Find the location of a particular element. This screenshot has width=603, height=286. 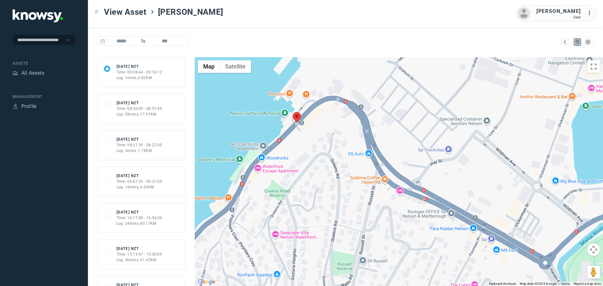

div: Log: 5mins, 1.74KM is located at coordinates (140, 151).